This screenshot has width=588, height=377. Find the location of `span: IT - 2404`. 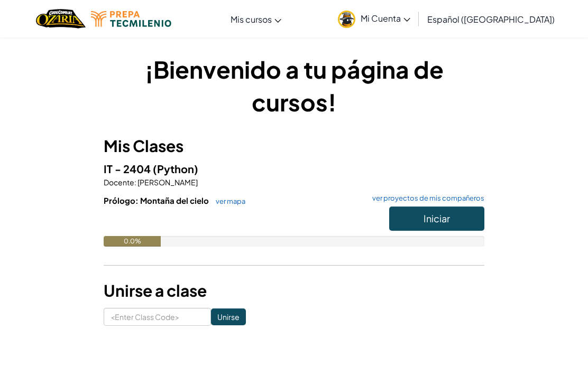

span: IT - 2404 is located at coordinates (128, 169).